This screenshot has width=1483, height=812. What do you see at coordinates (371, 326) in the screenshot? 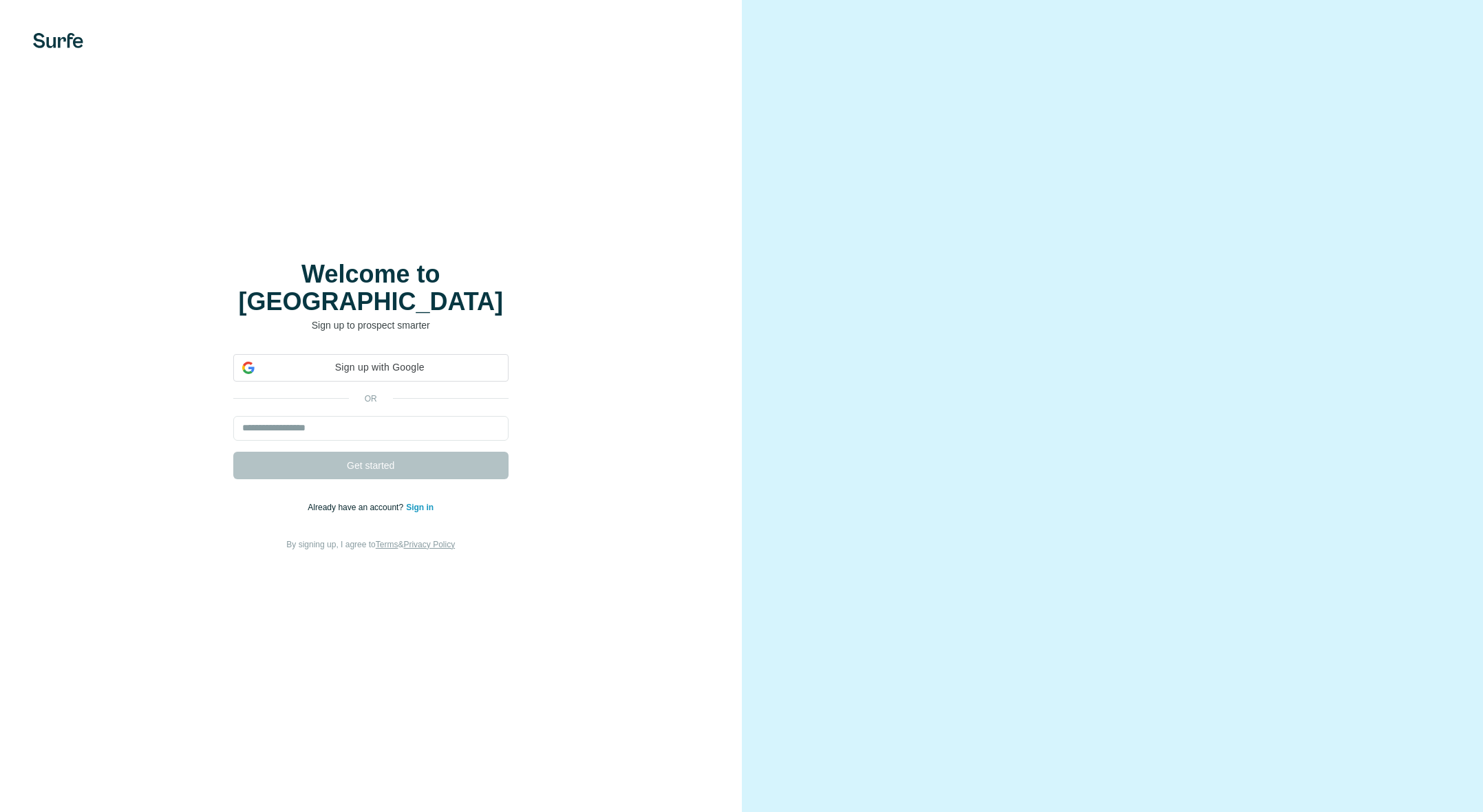
I see `p: Sign up to prospect smarter` at bounding box center [371, 326].